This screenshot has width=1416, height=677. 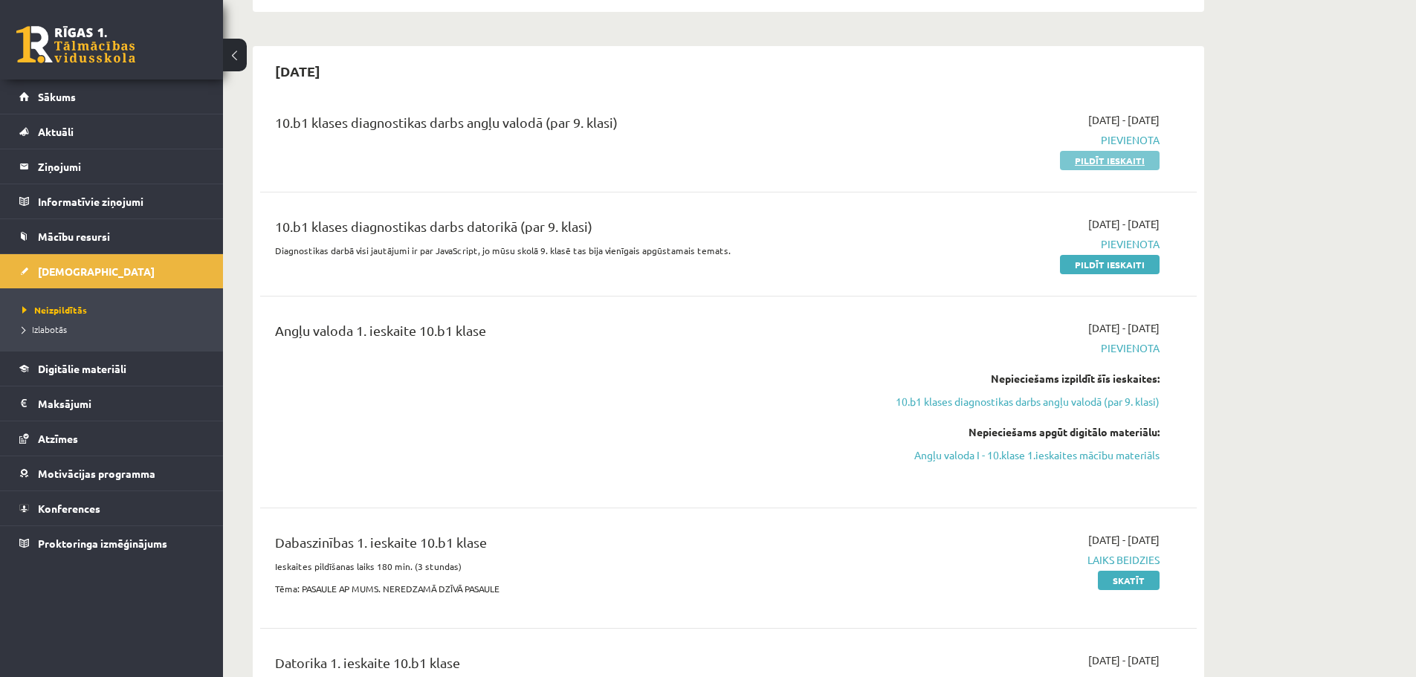 What do you see at coordinates (112, 543) in the screenshot?
I see `a: Proktoringa izmēģinājums` at bounding box center [112, 543].